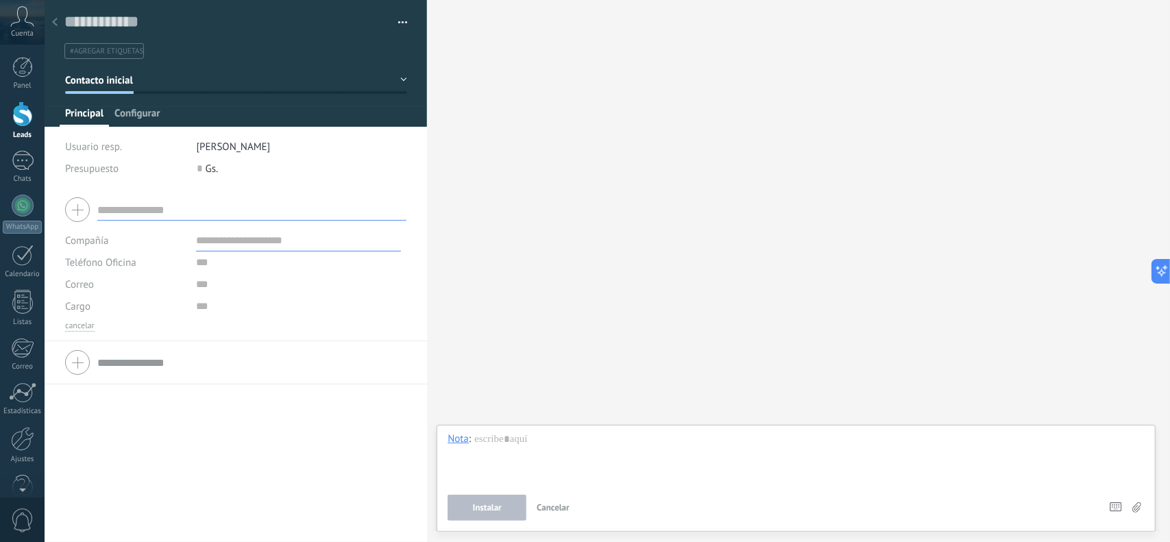 The image size is (1170, 542). What do you see at coordinates (86, 241) in the screenshot?
I see `label: Compañía` at bounding box center [86, 241].